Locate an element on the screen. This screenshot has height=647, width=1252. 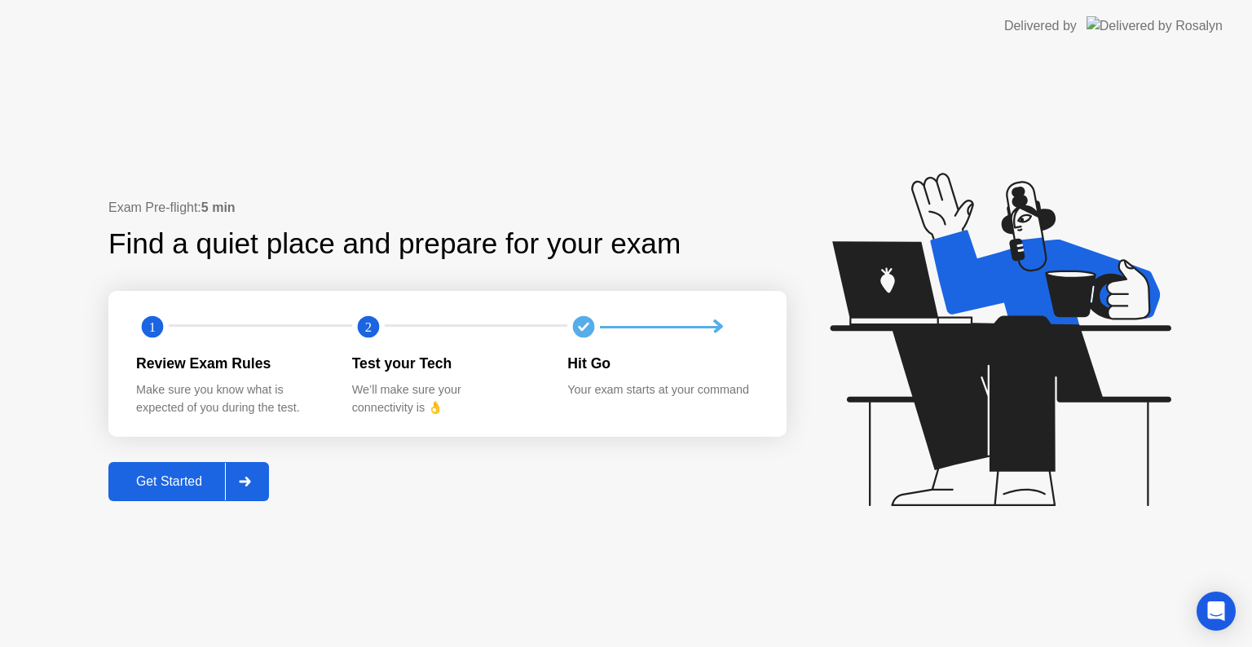
div: Open Intercom Messenger is located at coordinates (1216, 611).